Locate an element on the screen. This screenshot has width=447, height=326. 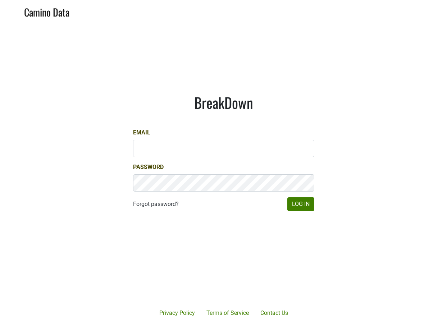
a: Camino Data is located at coordinates (47, 11).